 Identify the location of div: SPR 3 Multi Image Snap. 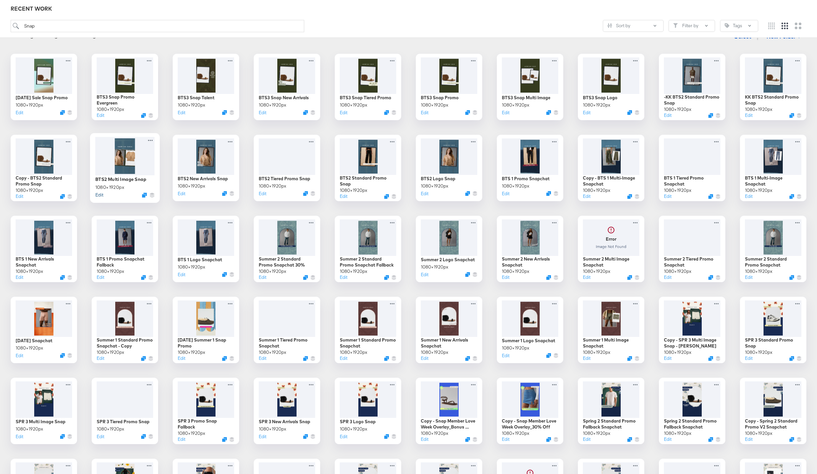
(40, 422).